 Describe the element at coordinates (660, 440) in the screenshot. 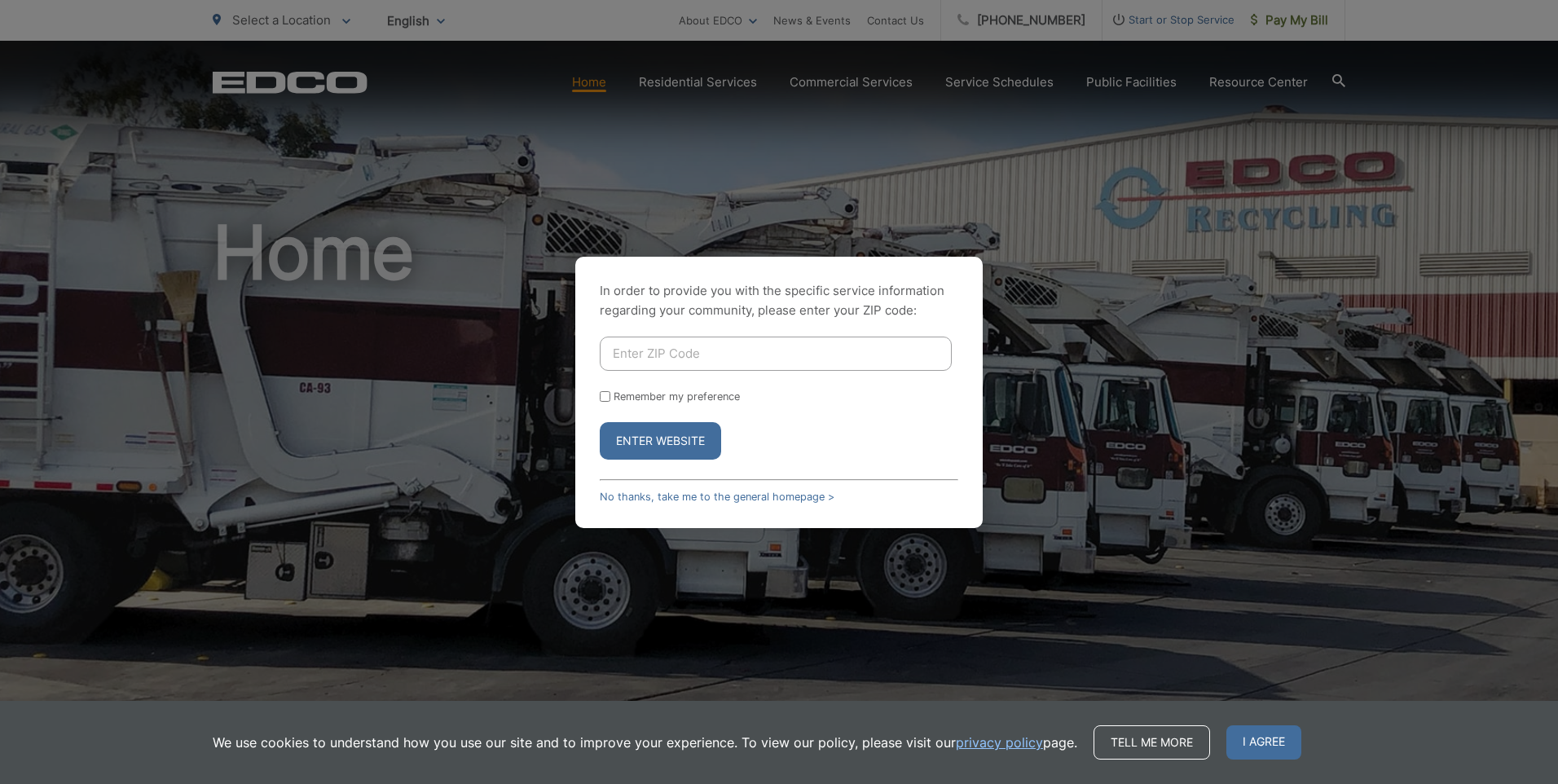

I see `button: Enter Website` at that location.